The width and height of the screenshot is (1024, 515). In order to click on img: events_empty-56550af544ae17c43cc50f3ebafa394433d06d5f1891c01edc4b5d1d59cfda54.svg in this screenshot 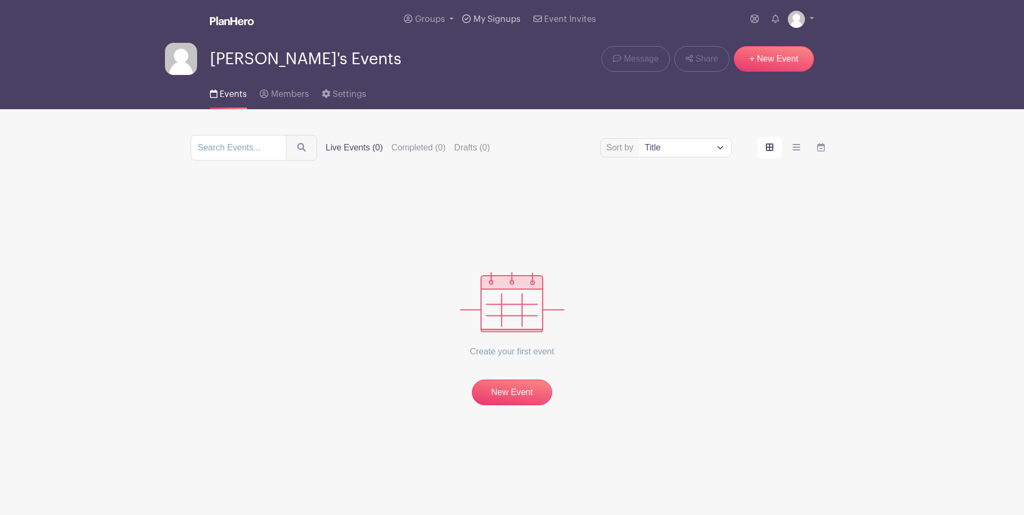, I will do `click(512, 302)`.